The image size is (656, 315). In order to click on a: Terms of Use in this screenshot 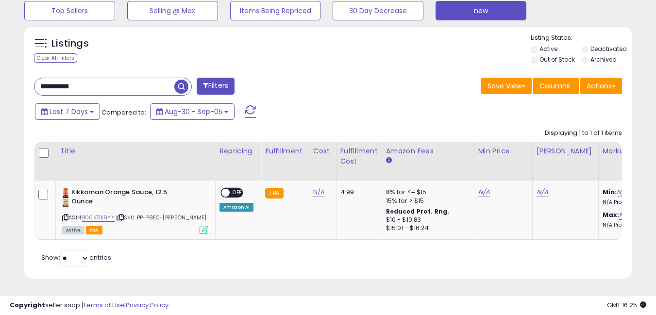, I will do `click(103, 305)`.